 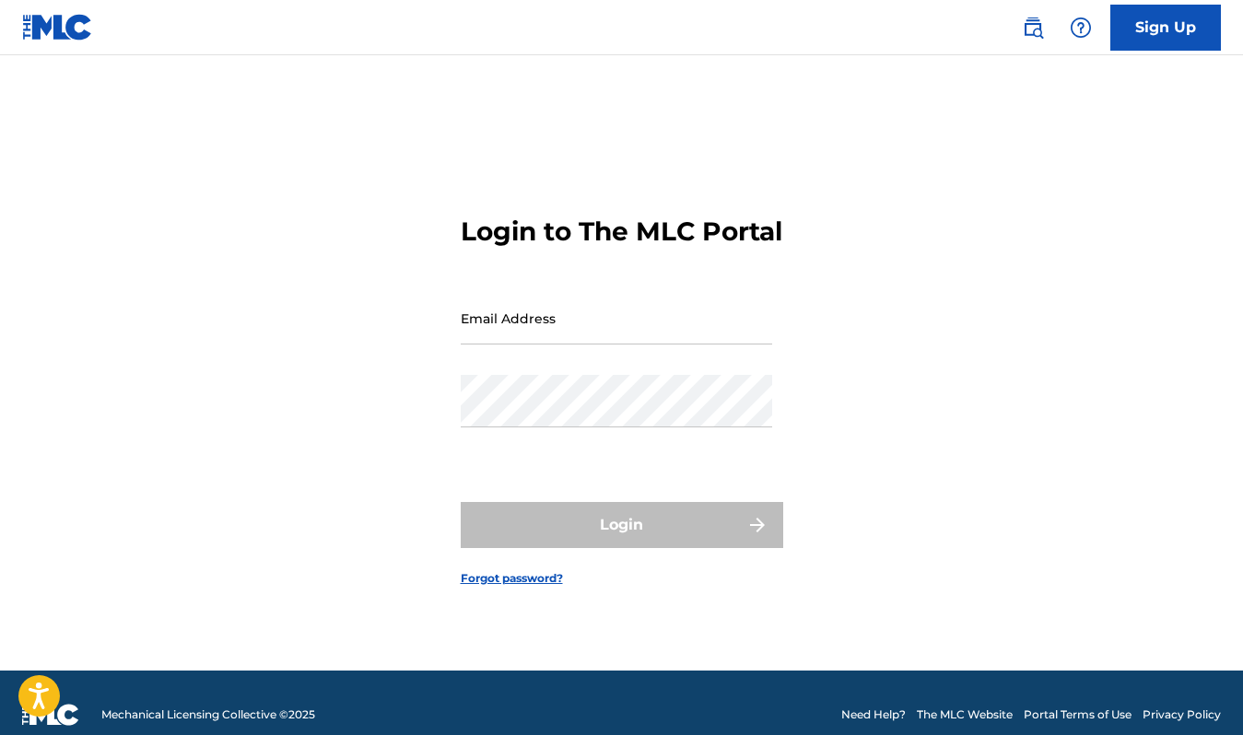 What do you see at coordinates (1081, 28) in the screenshot?
I see `img: help` at bounding box center [1081, 28].